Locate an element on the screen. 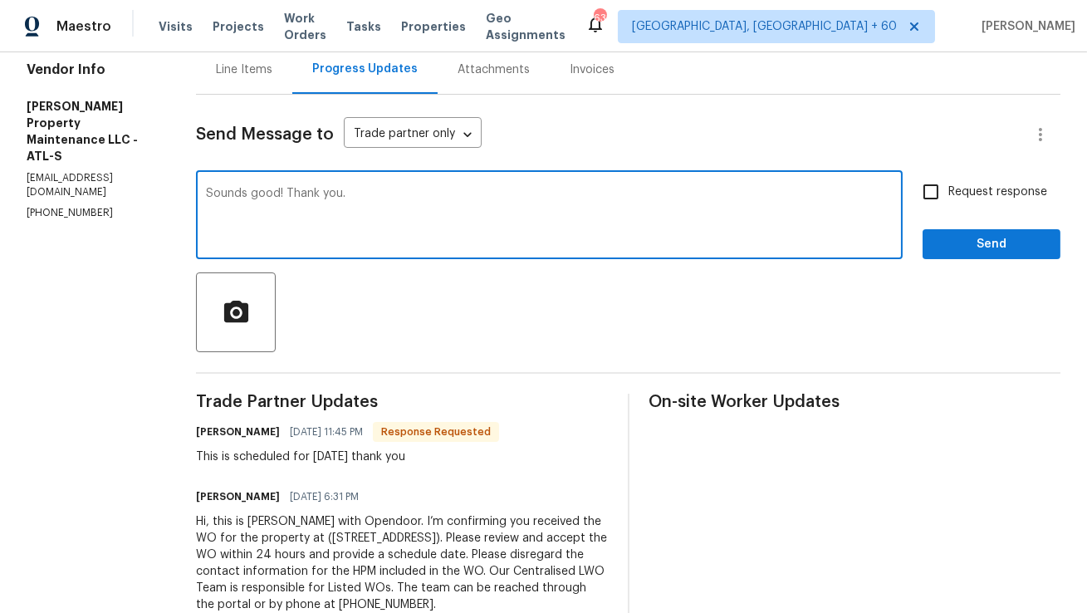 The image size is (1087, 613). div: Line Items is located at coordinates (244, 70).